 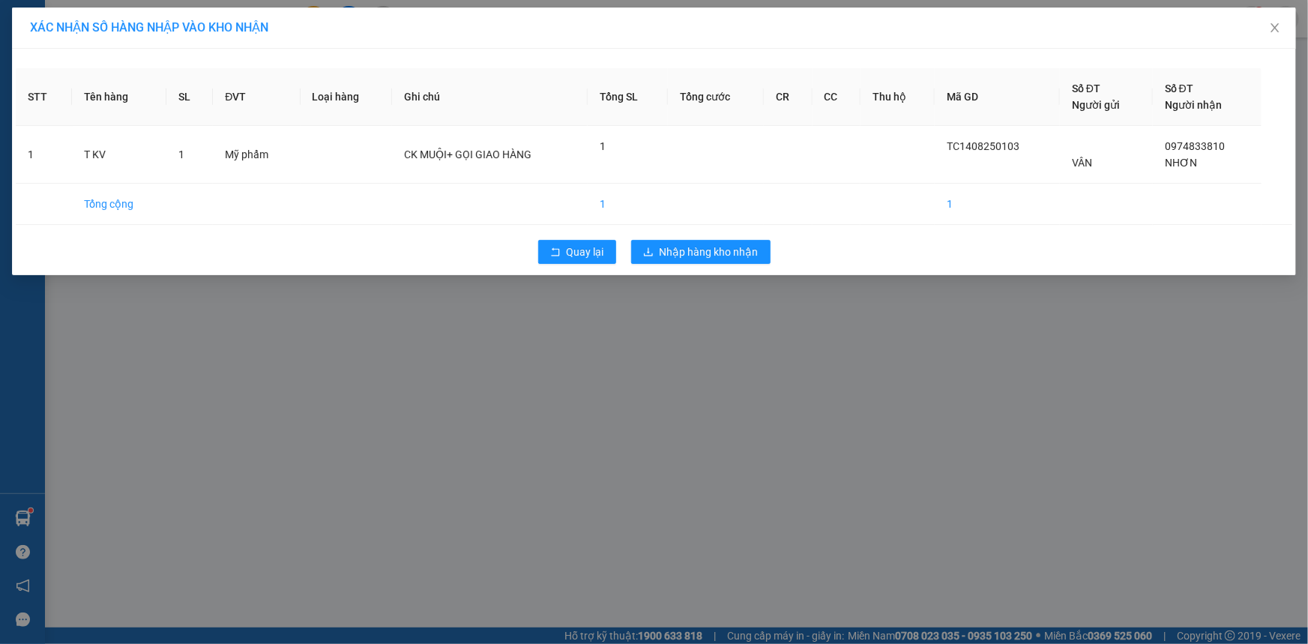 What do you see at coordinates (555, 253) in the screenshot?
I see `span: rollback` at bounding box center [555, 253].